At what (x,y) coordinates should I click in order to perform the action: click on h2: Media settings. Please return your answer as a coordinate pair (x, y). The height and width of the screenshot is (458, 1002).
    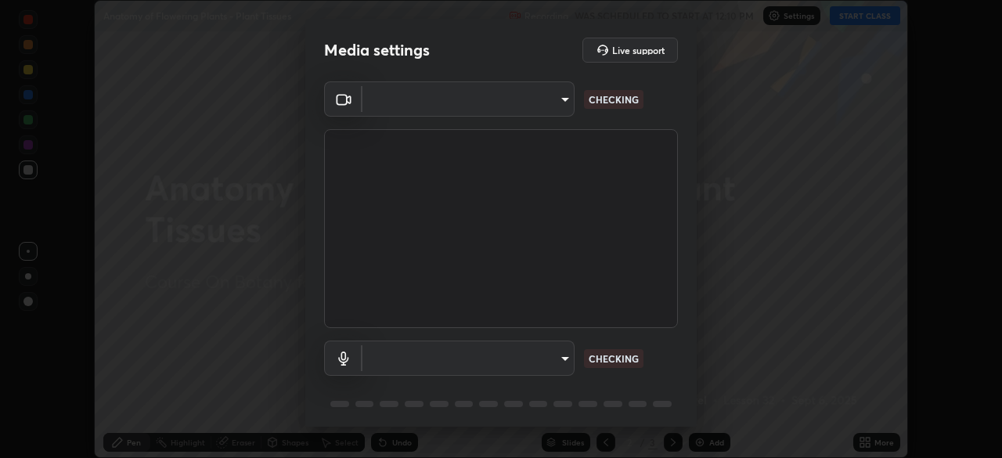
    Looking at the image, I should click on (377, 50).